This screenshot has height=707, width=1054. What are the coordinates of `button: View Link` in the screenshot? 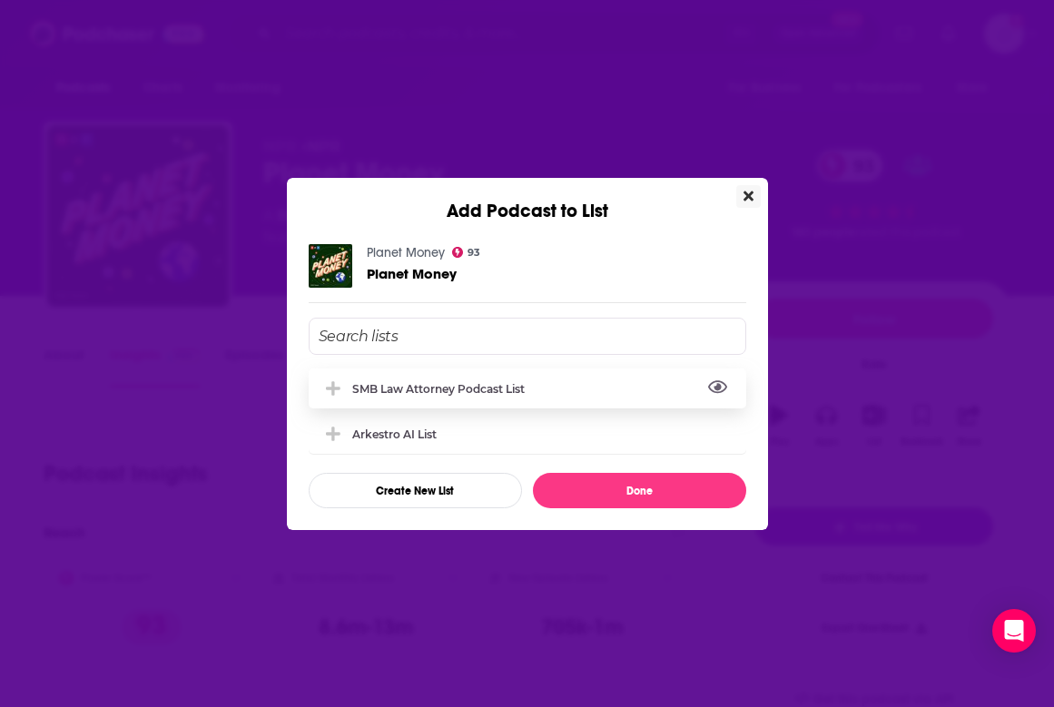 It's located at (530, 393).